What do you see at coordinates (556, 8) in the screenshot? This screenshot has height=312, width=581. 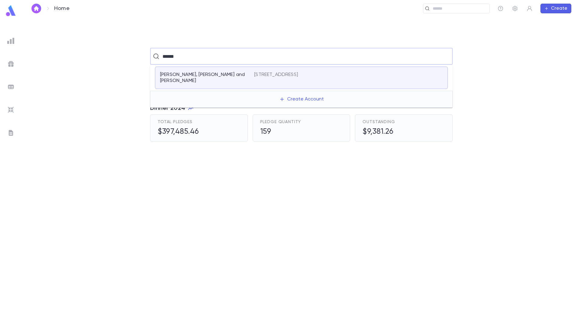 I see `button: Create` at bounding box center [556, 8].